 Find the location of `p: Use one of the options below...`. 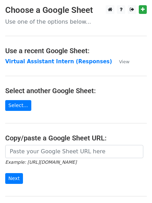

p: Use one of the options below... is located at coordinates (76, 22).